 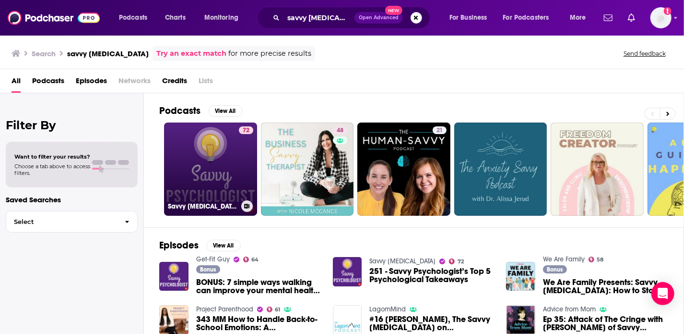 I want to click on div: Search podcasts, credits, & more..., so click(x=353, y=18).